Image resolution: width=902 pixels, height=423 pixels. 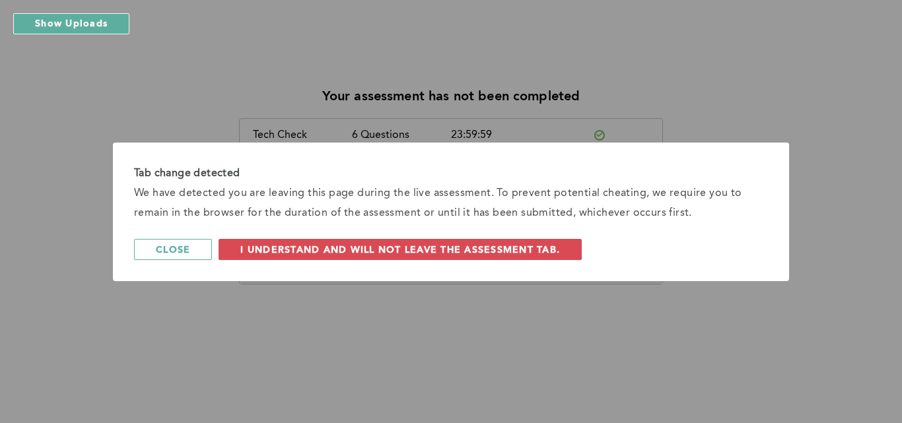 What do you see at coordinates (400, 249) in the screenshot?
I see `span: I understand and will not leave the assessment tab.` at bounding box center [400, 249].